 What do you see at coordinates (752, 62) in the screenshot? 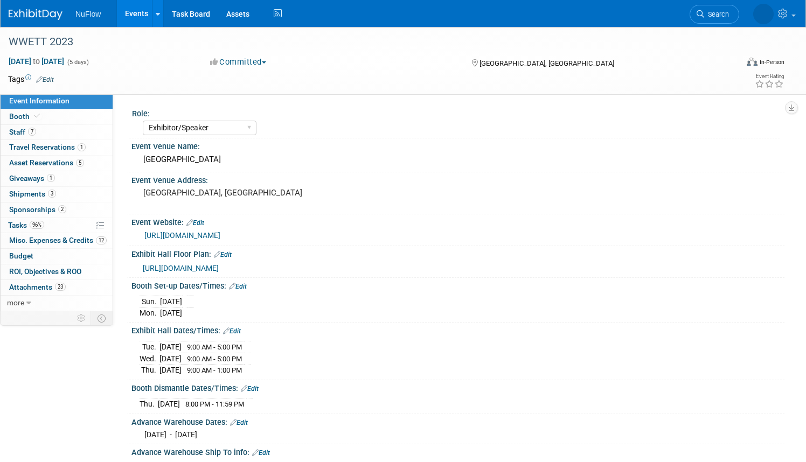
I see `img: Format-Inperson.png` at bounding box center [752, 62].